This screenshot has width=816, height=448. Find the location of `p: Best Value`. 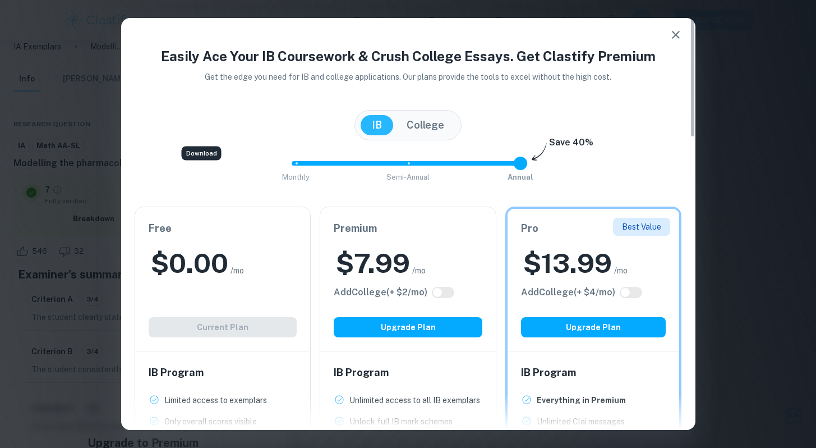

p: Best Value is located at coordinates (642, 227).